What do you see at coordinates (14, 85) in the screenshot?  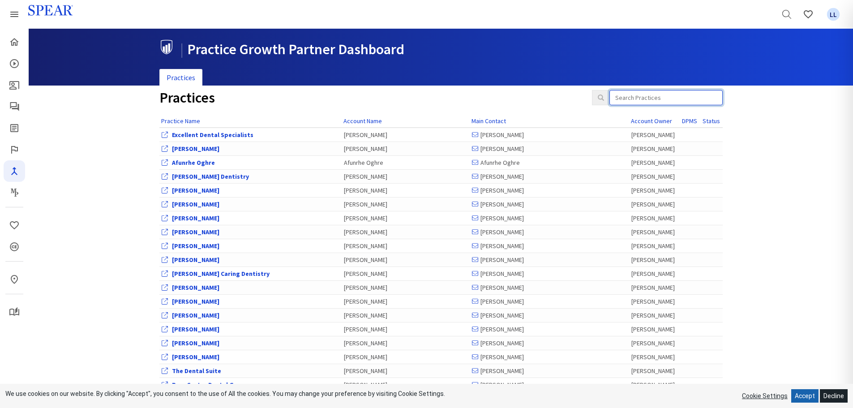 I see `a: Patient Education` at bounding box center [14, 85].